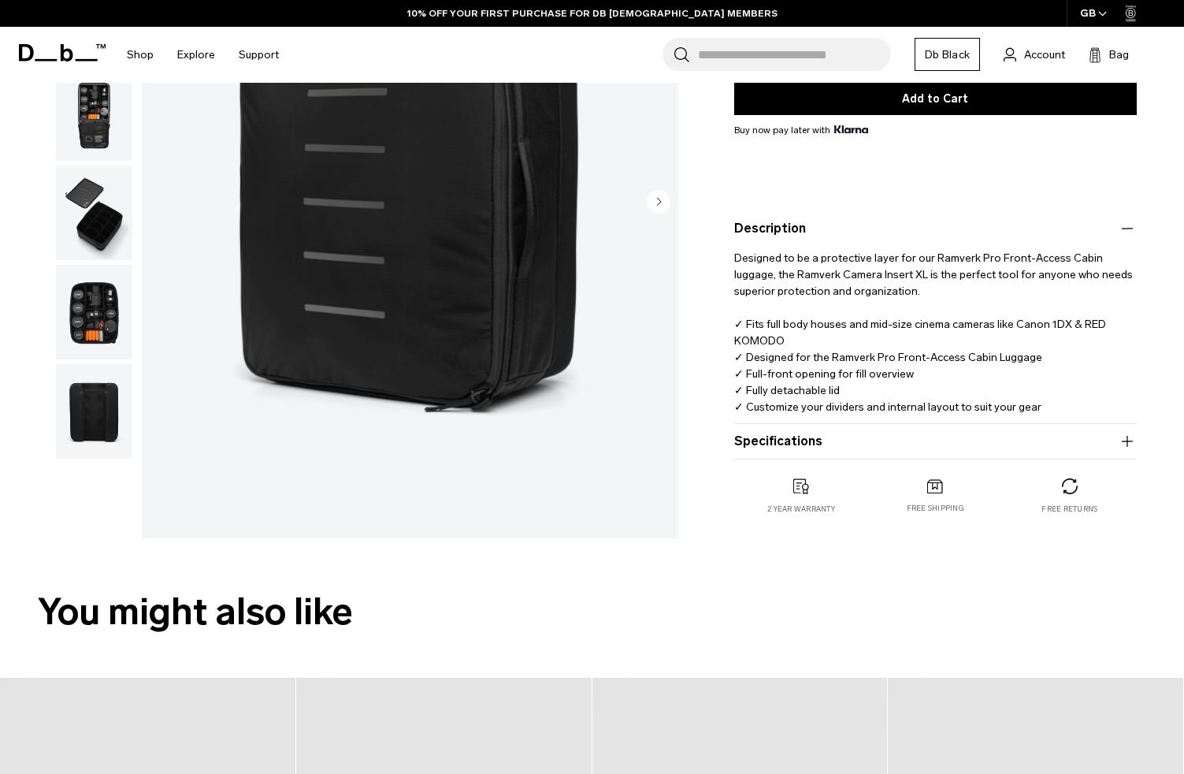 The height and width of the screenshot is (774, 1184). Describe the element at coordinates (935, 441) in the screenshot. I see `button: Specifications` at that location.